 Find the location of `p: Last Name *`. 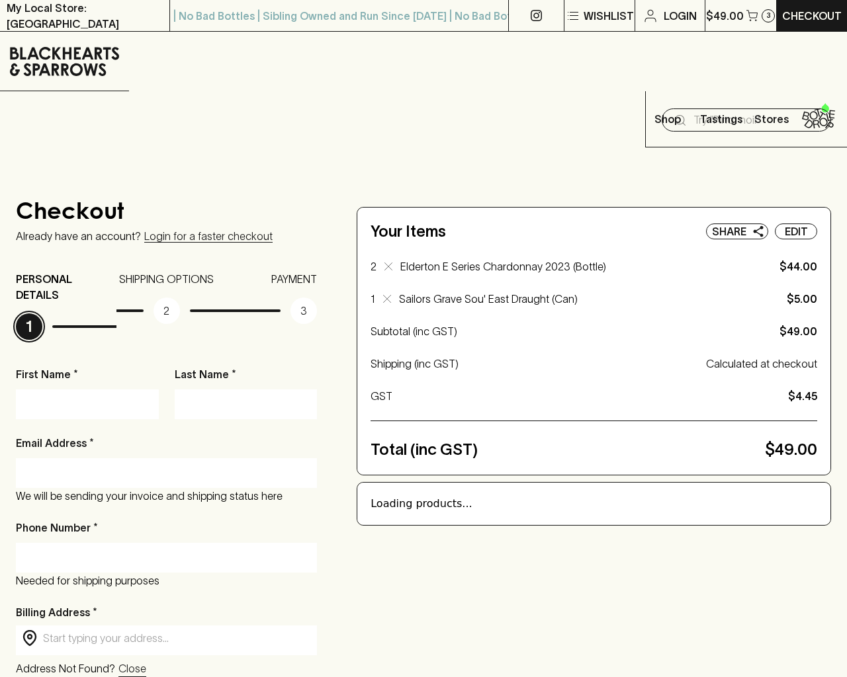

p: Last Name * is located at coordinates (246, 374).